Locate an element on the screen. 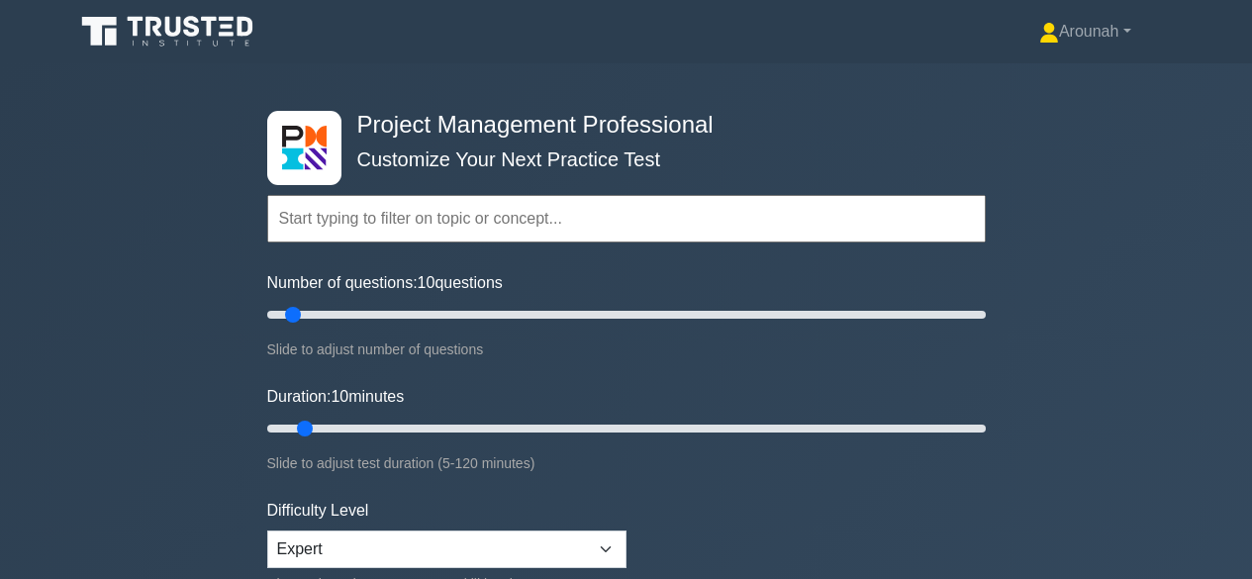 The height and width of the screenshot is (579, 1252). h4: Project Management Professional is located at coordinates (619, 125).